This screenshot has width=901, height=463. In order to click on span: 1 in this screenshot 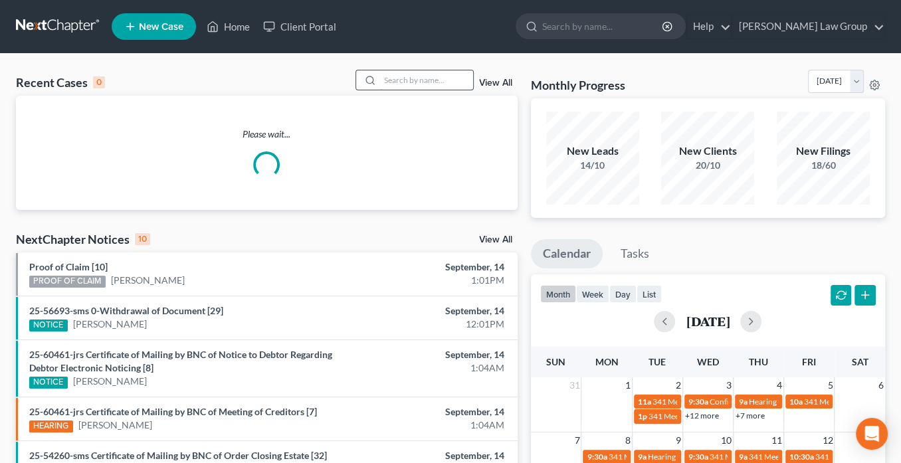, I will do `click(628, 385)`.